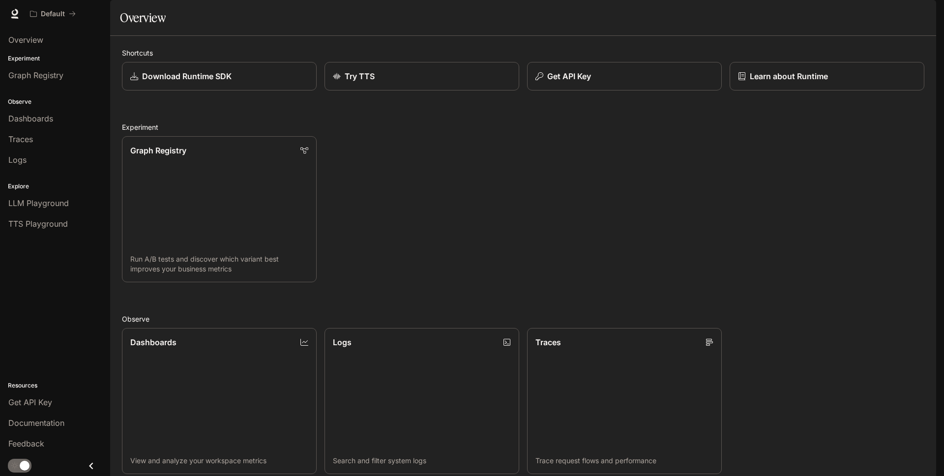  What do you see at coordinates (569, 76) in the screenshot?
I see `p: Get API Key` at bounding box center [569, 76].